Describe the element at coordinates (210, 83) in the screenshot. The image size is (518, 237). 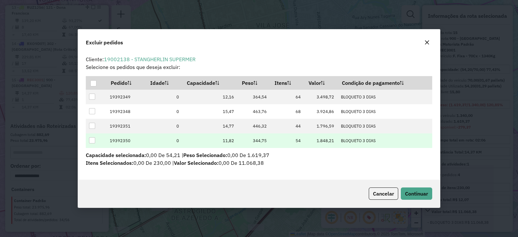
I see `th: Capacidade` at that location.